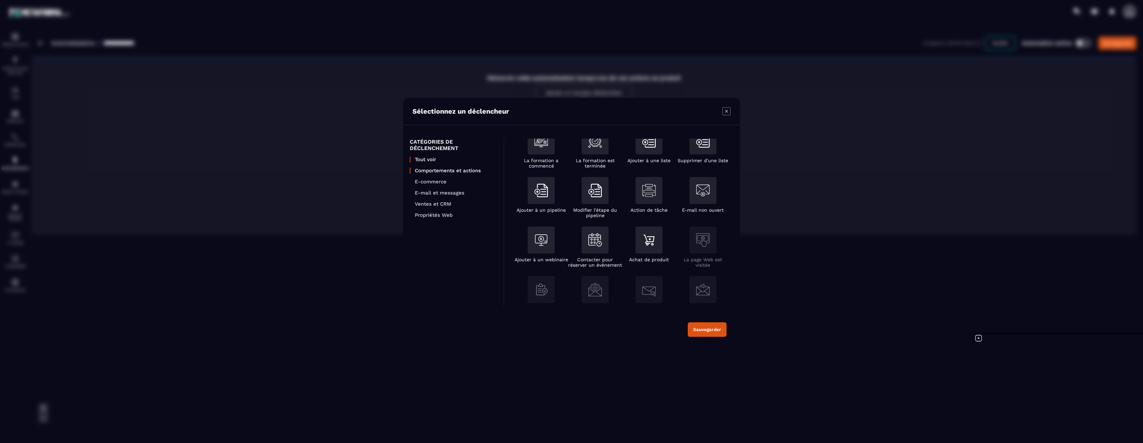 The width and height of the screenshot is (1143, 443). I want to click on img: readMail.svg, so click(595, 289).